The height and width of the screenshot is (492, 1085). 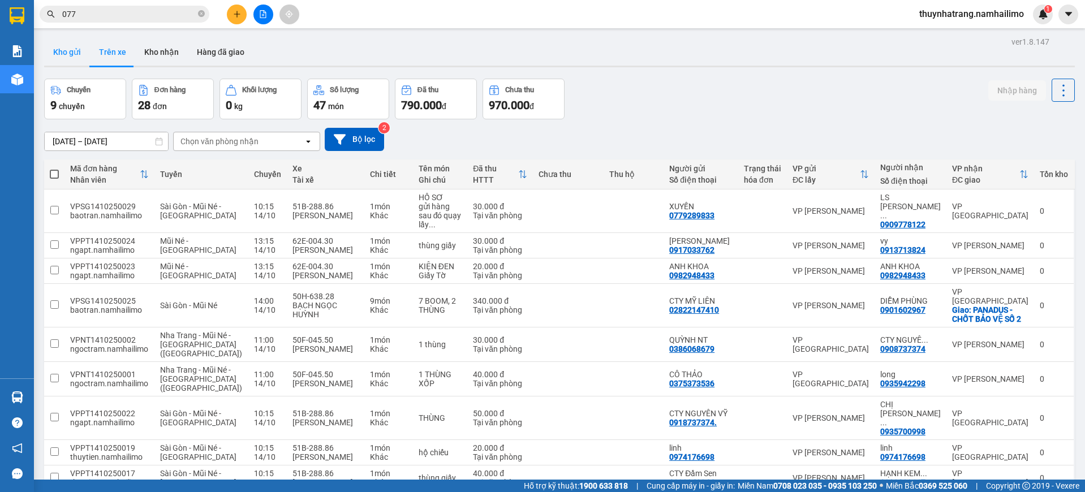 I want to click on div: CTY NGUYÊN VỸ, so click(x=910, y=340).